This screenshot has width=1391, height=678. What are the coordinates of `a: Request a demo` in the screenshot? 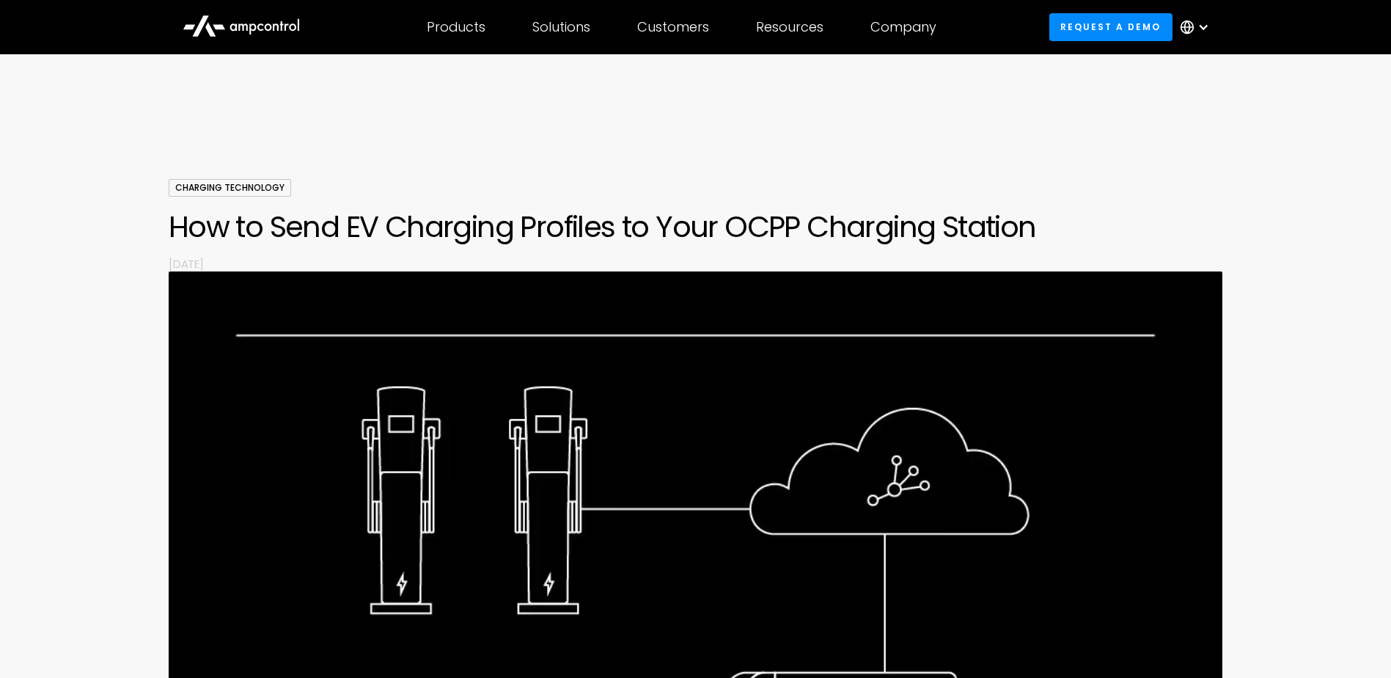 It's located at (1111, 26).